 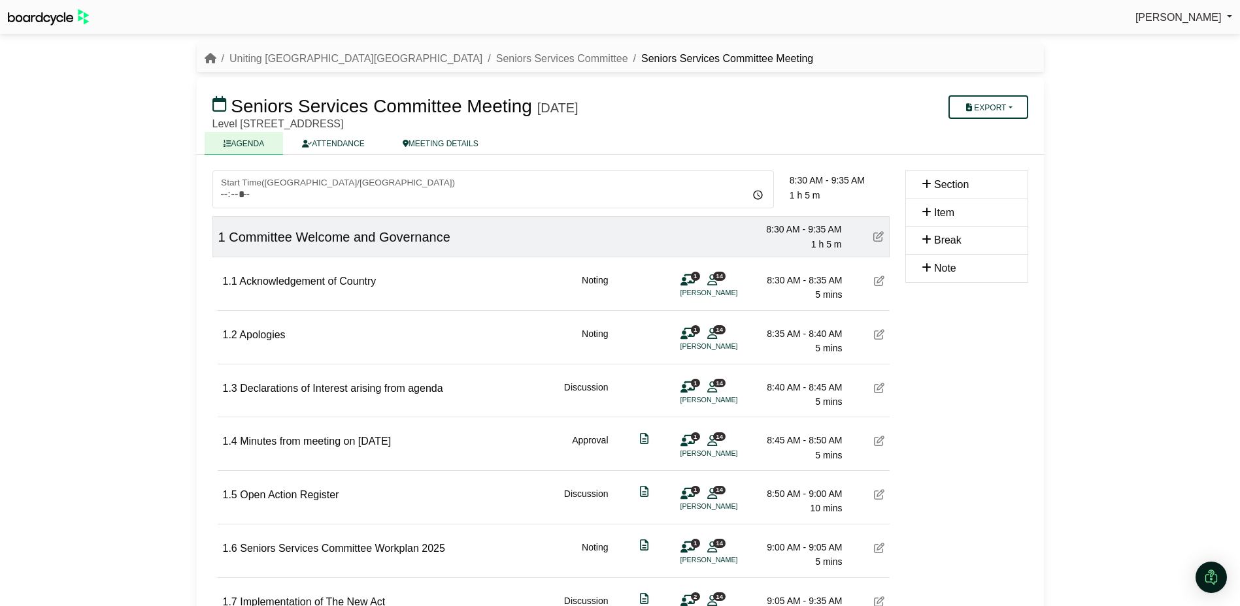 I want to click on a: ATTENDANCE, so click(x=333, y=143).